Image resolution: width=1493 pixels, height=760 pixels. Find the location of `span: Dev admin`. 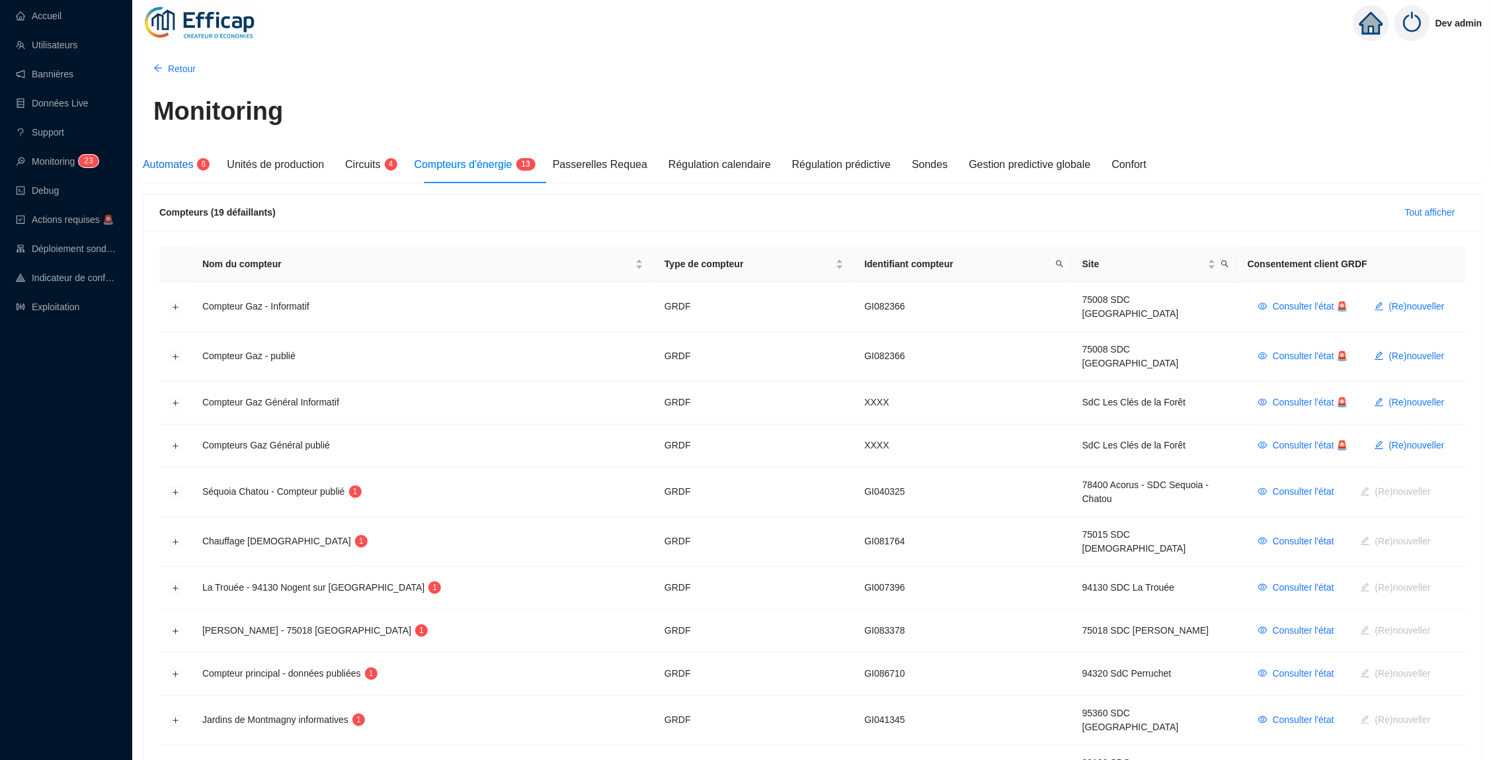

span: Dev admin is located at coordinates (1459, 23).